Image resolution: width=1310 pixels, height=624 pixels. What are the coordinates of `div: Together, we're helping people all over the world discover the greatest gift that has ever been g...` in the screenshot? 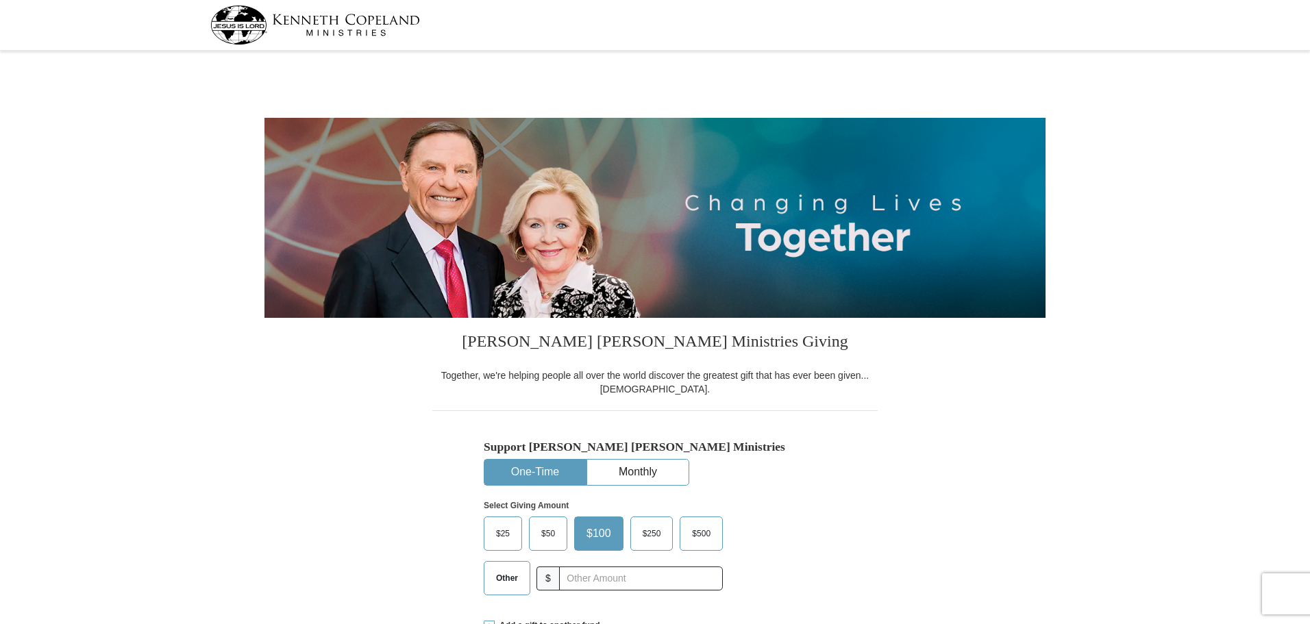 It's located at (655, 382).